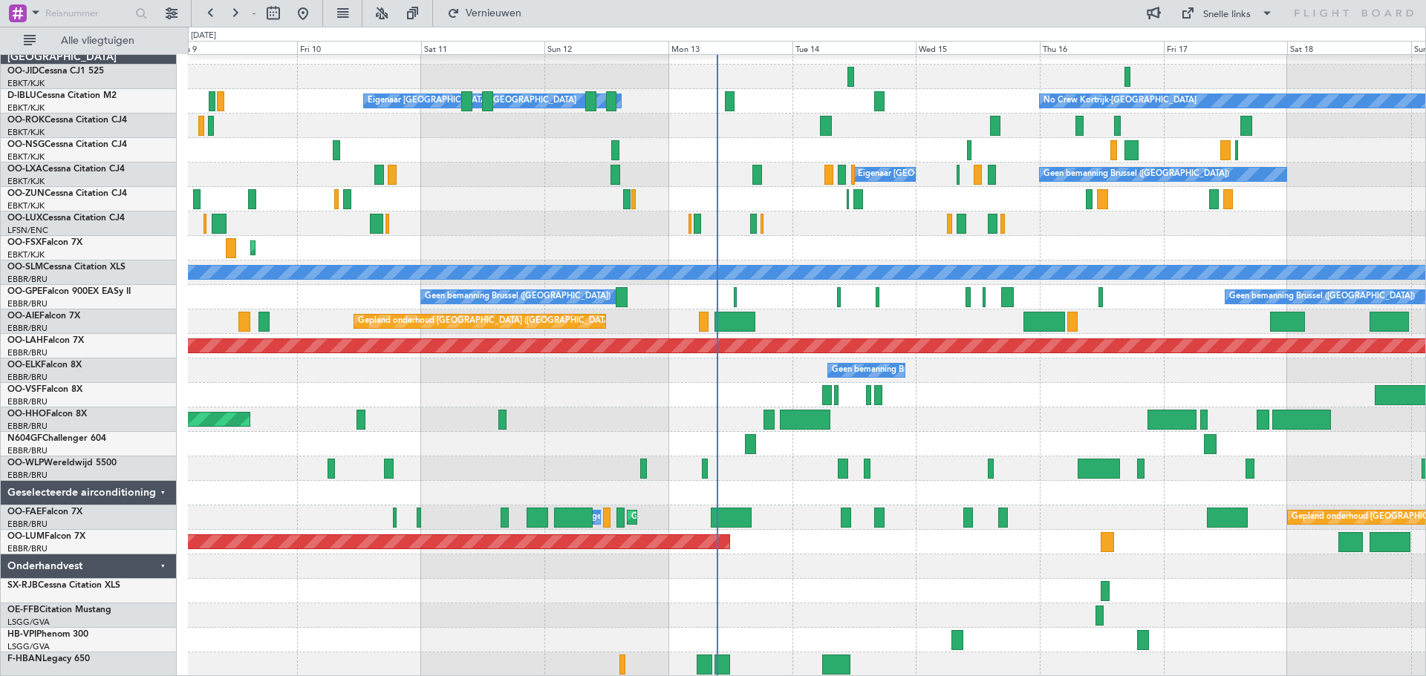 The width and height of the screenshot is (1426, 676). What do you see at coordinates (23, 610) in the screenshot?
I see `font: OE-FFB` at bounding box center [23, 610].